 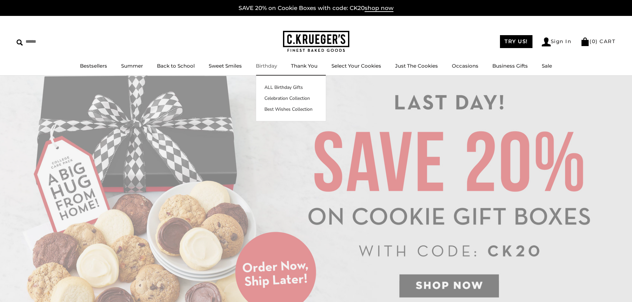 I want to click on a: Sale, so click(x=546, y=66).